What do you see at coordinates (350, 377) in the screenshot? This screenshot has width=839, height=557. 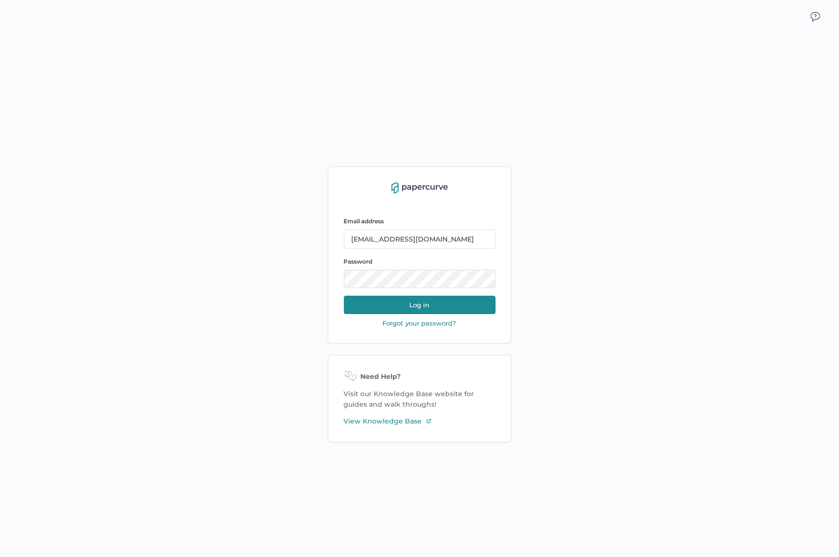 I see `img: need-help-icon.d526b9f7.svg` at bounding box center [350, 377].